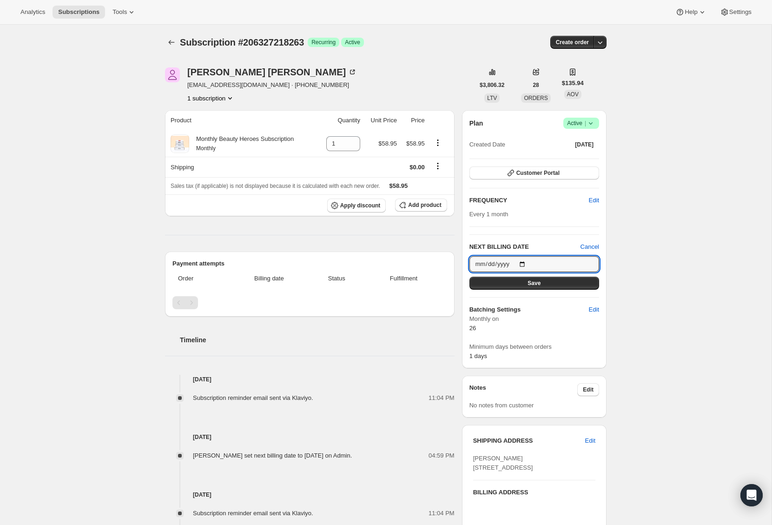 The width and height of the screenshot is (772, 525). What do you see at coordinates (492, 85) in the screenshot?
I see `span: $3,806.32` at bounding box center [492, 85].